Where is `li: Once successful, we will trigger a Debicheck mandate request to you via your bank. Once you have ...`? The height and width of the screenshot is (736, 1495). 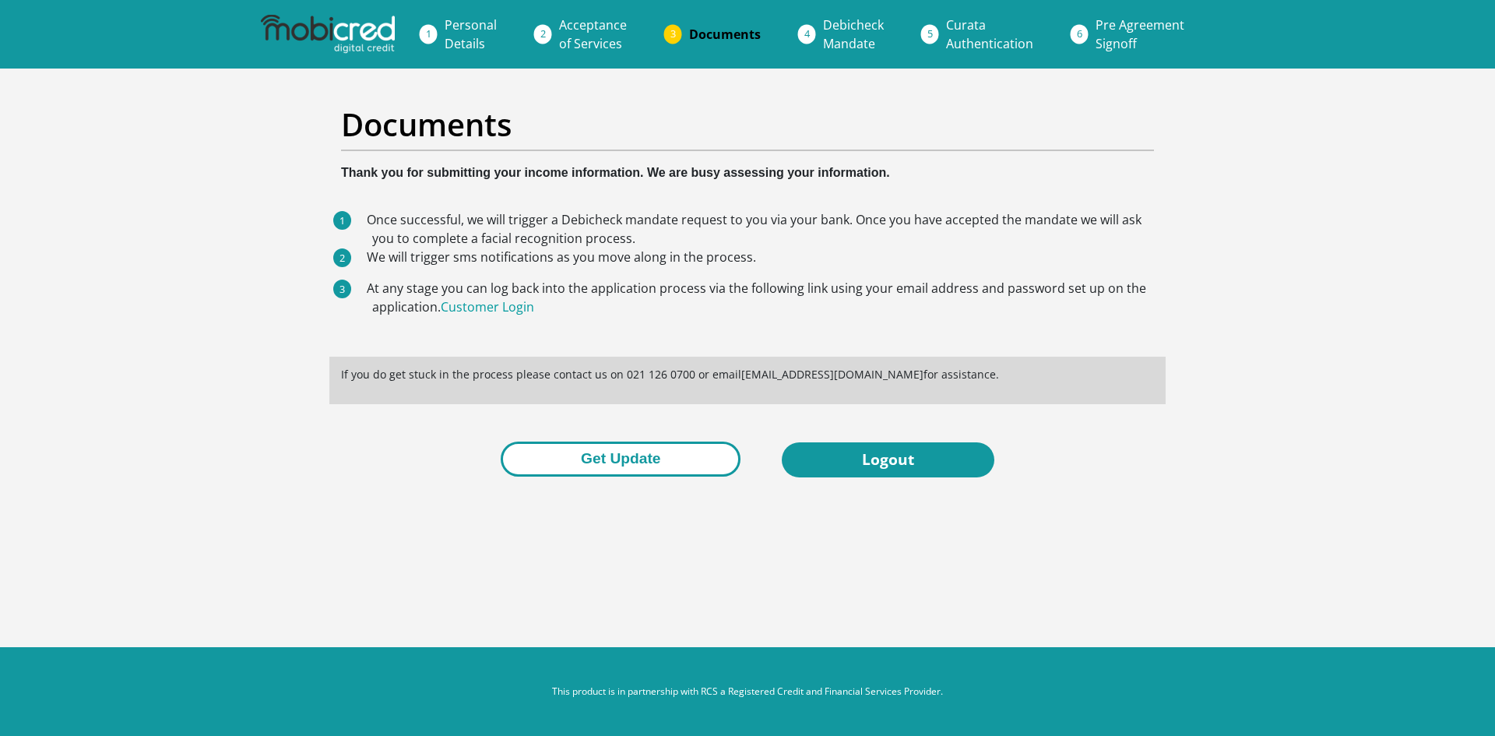
li: Once successful, we will trigger a Debicheck mandate request to you via your bank. Once you have ... is located at coordinates (763, 229).